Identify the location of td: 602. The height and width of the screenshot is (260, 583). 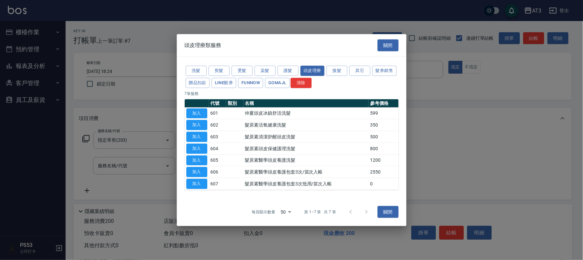
(218, 125).